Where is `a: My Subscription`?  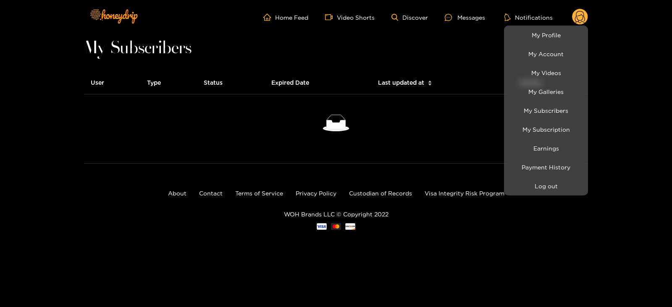 a: My Subscription is located at coordinates (546, 129).